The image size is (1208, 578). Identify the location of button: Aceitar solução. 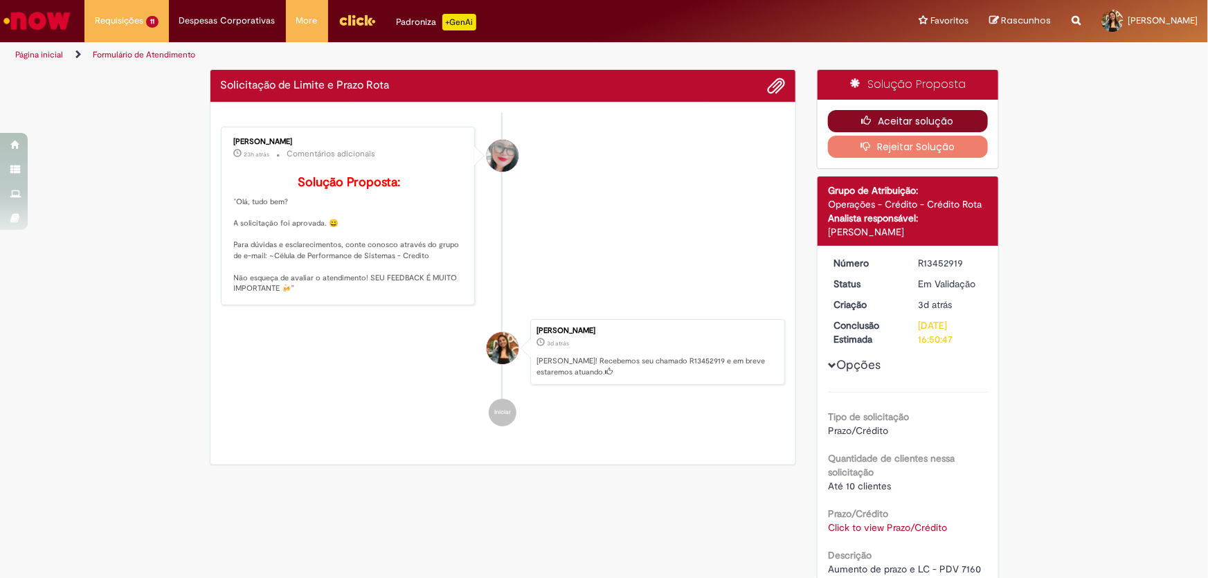
(908, 121).